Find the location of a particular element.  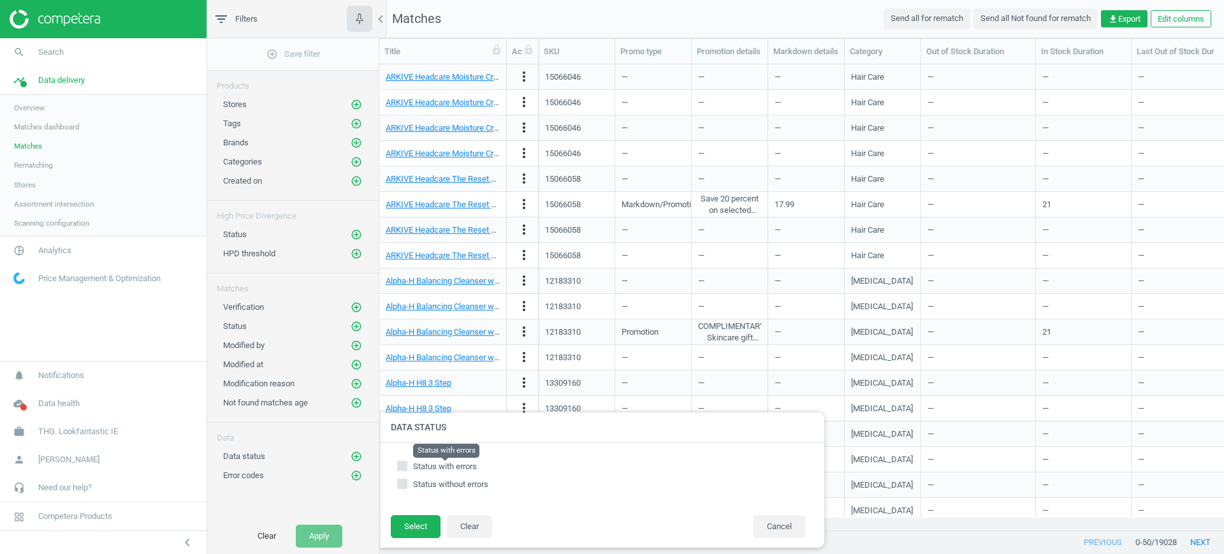

span: Assortment intersection is located at coordinates (54, 204).